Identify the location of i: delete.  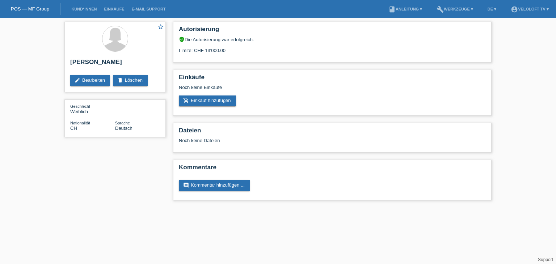
(120, 80).